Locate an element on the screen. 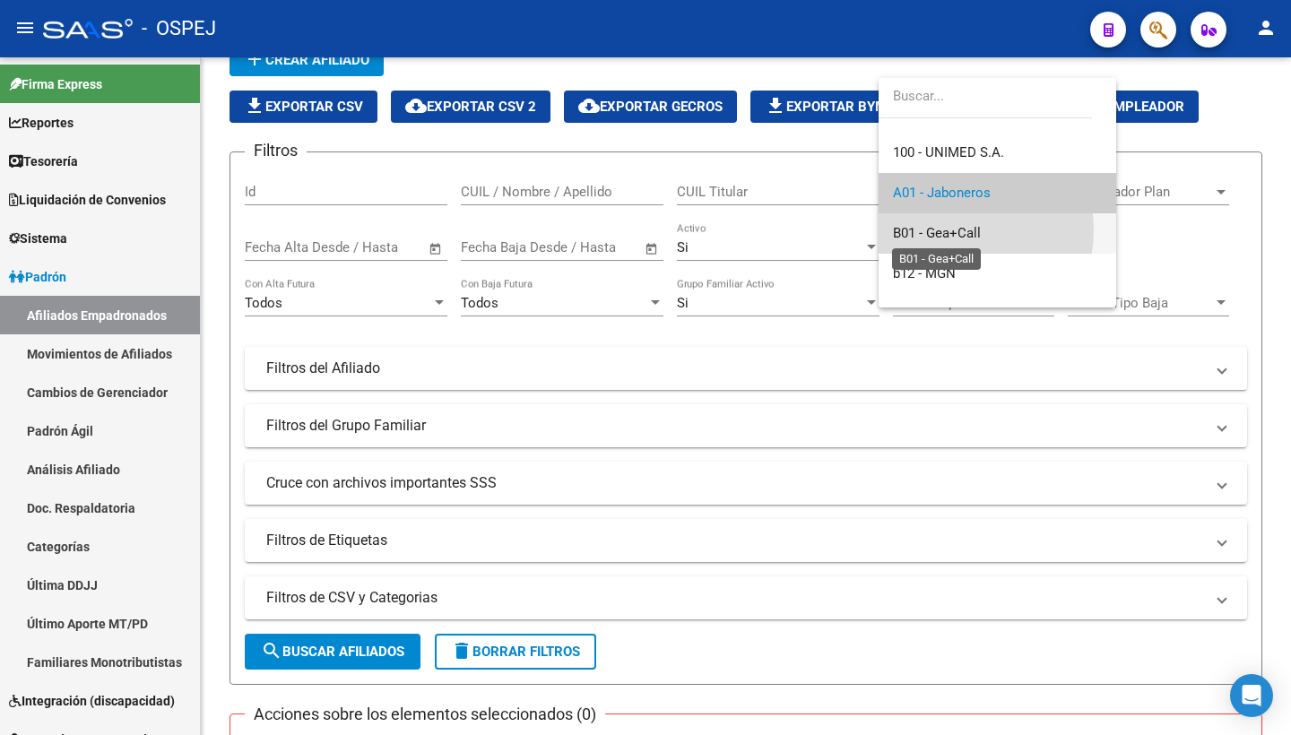  span: A01 - Jaboneros is located at coordinates (941, 193).